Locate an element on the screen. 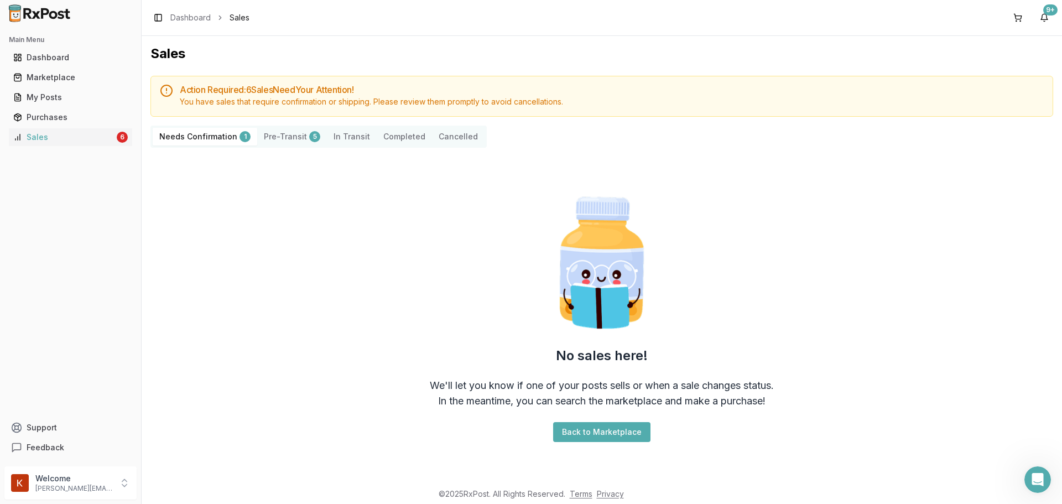 The height and width of the screenshot is (504, 1062). button: Purchases is located at coordinates (70, 117).